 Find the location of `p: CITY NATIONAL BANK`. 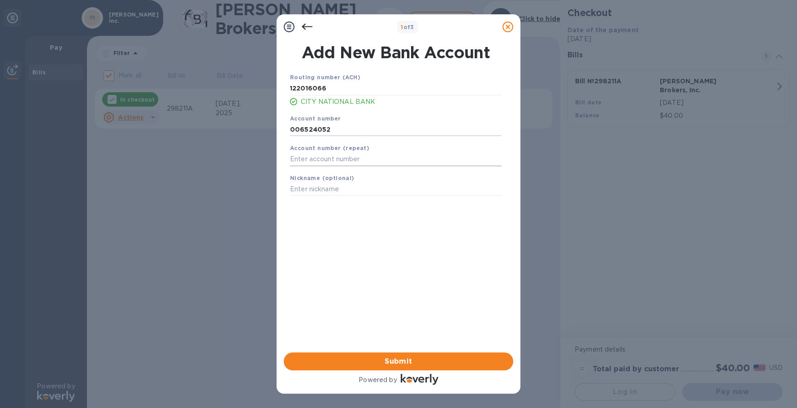

p: CITY NATIONAL BANK is located at coordinates (401, 102).